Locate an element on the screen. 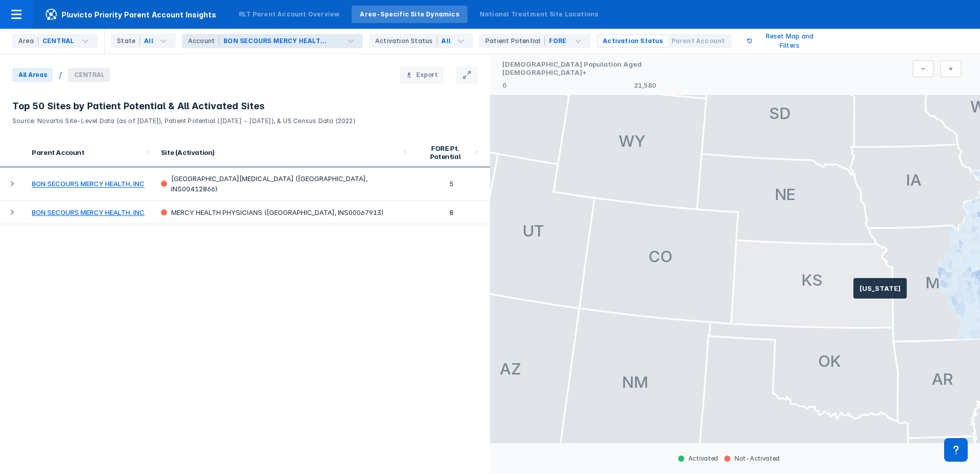 Image resolution: width=980 pixels, height=474 pixels. div: Patient Potential is located at coordinates (515, 41).